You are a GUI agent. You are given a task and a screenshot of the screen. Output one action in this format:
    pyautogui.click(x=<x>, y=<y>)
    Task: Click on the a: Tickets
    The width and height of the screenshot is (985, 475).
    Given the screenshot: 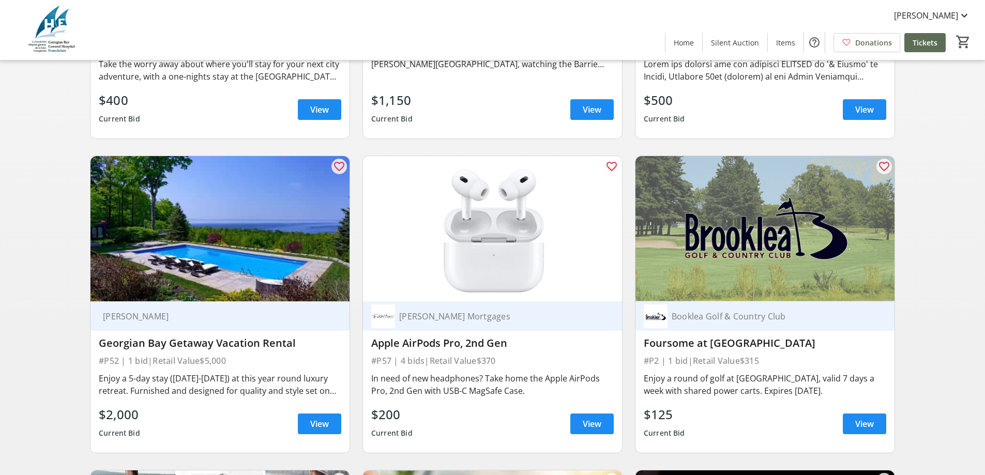 What is the action you would take?
    pyautogui.click(x=925, y=42)
    